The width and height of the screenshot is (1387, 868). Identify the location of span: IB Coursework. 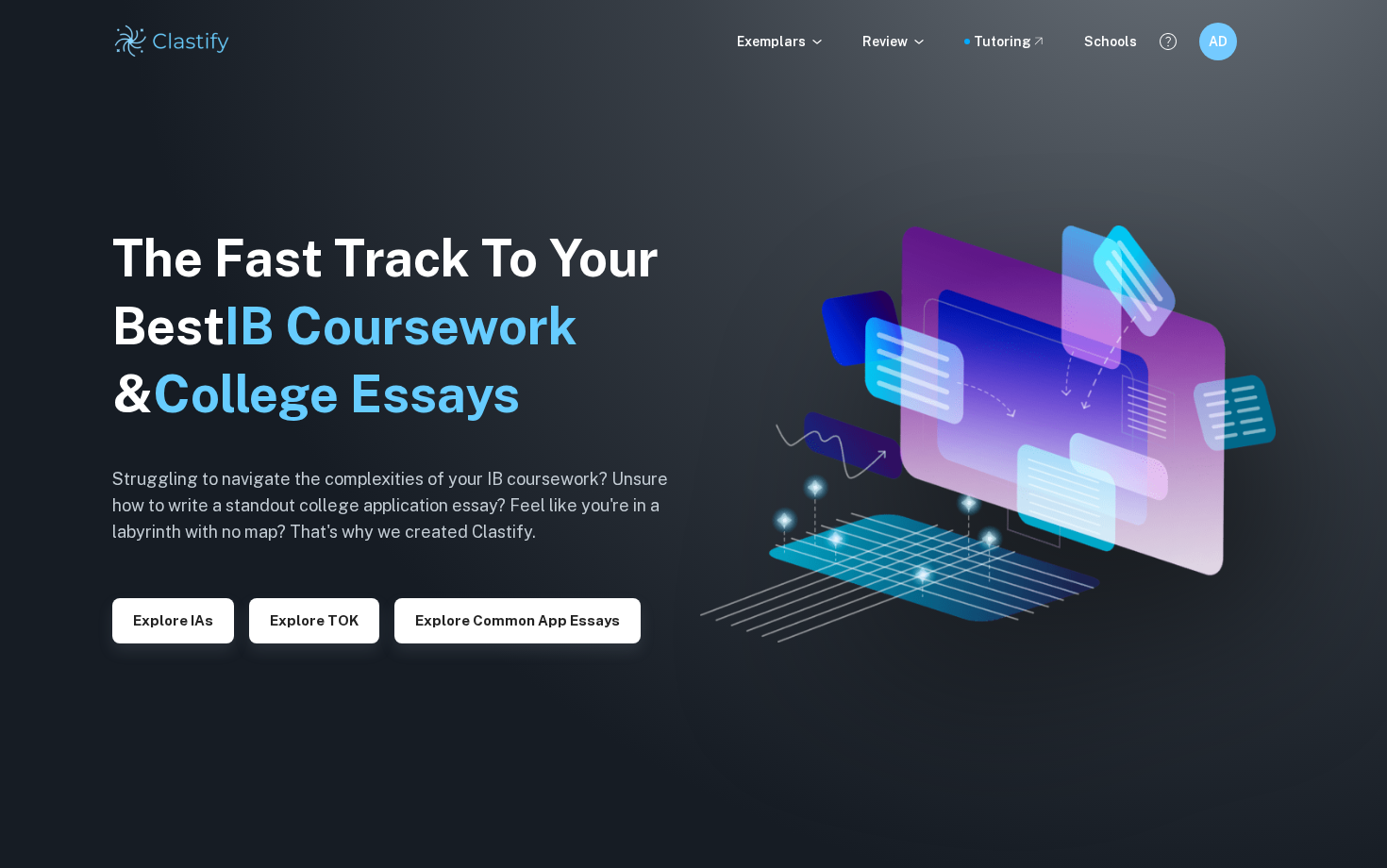
(401, 326).